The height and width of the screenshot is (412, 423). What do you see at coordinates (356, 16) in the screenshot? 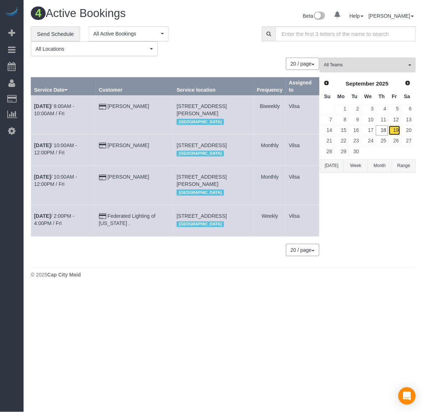
I see `a: Help` at bounding box center [356, 16].